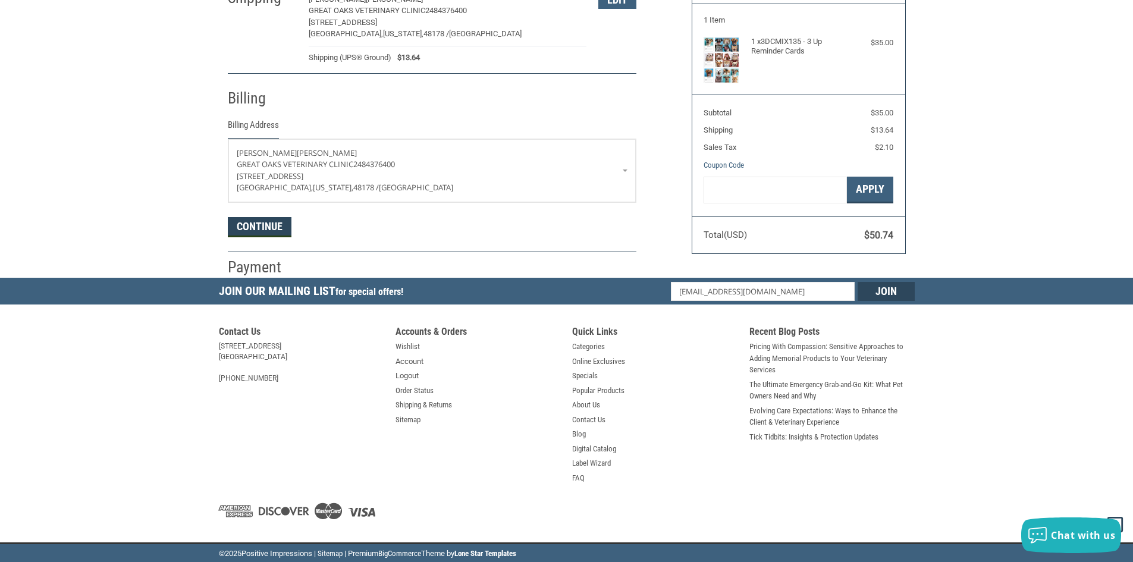 The image size is (1133, 562). I want to click on span: Chat with us, so click(1083, 535).